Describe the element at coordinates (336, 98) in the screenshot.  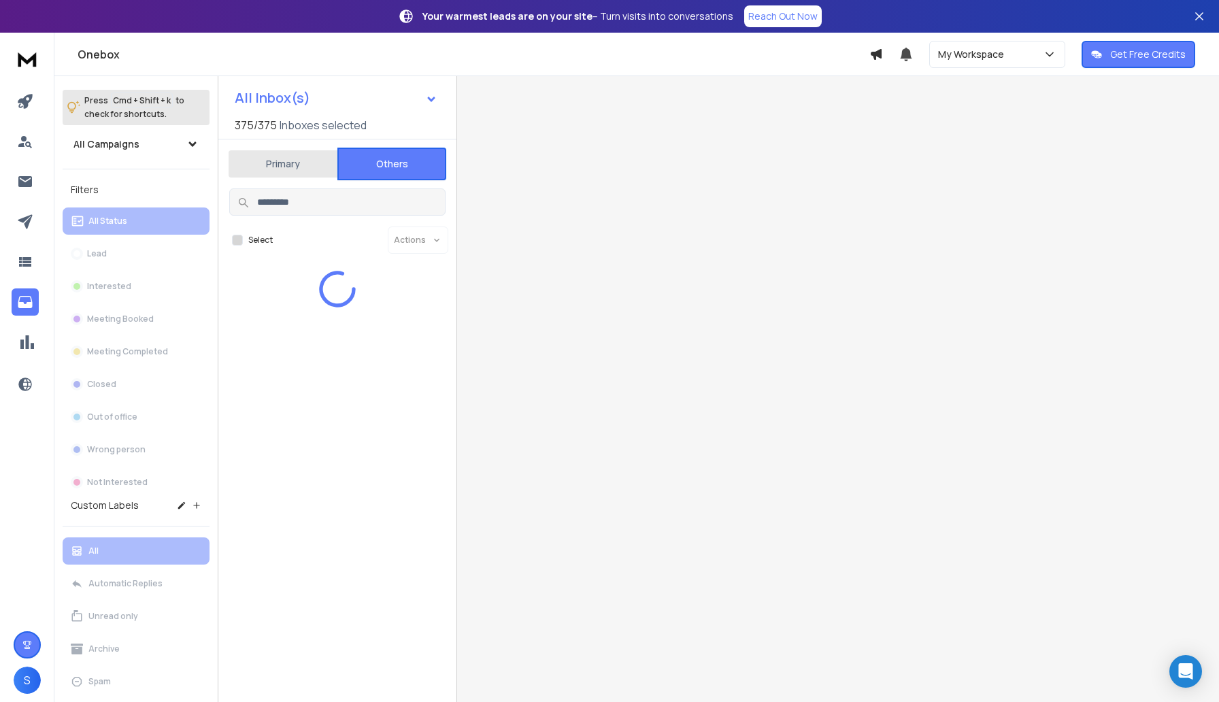
I see `button: All Inbox(s)` at that location.